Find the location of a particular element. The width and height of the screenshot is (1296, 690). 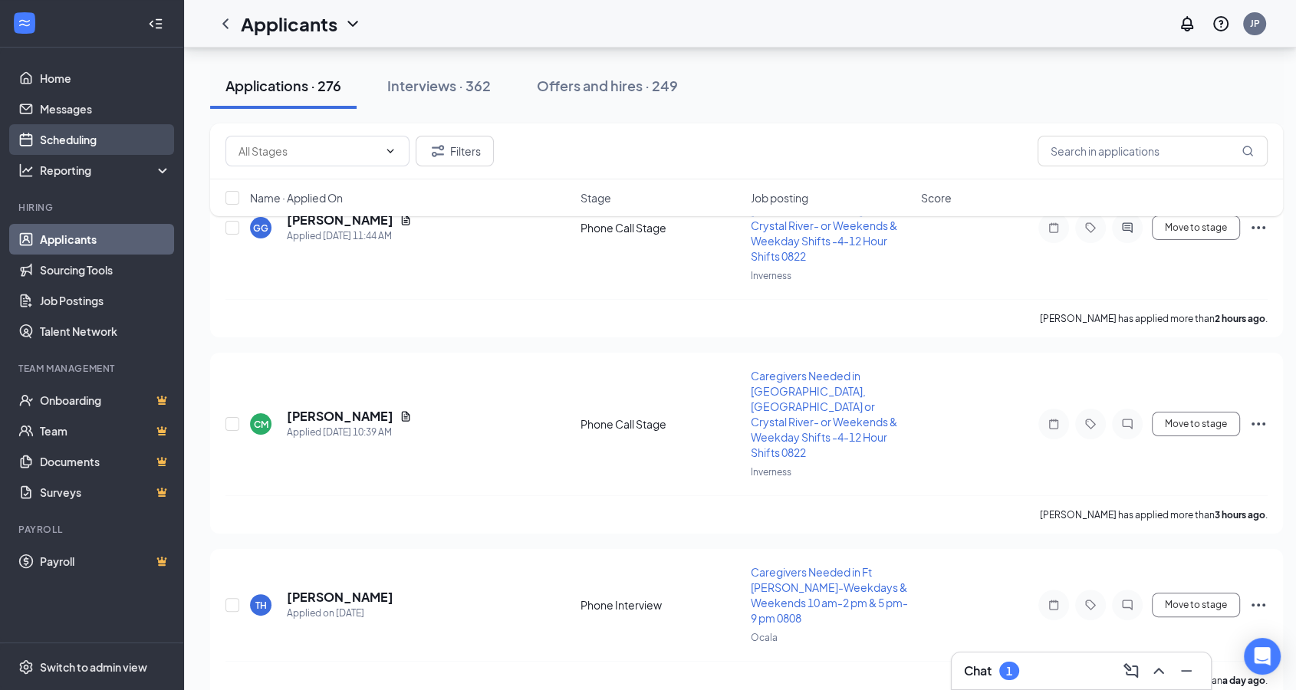

b: 2 hours ago is located at coordinates (1240, 318).